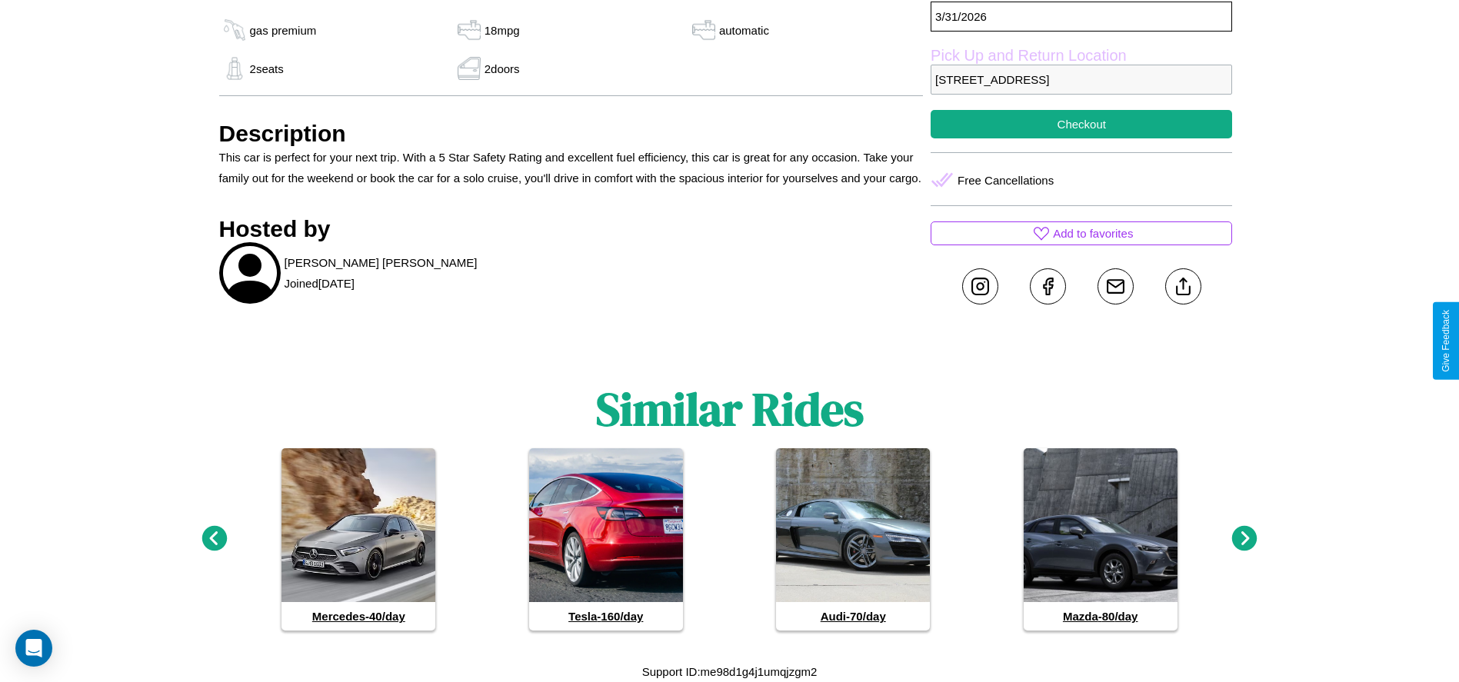 The image size is (1459, 682). What do you see at coordinates (34, 648) in the screenshot?
I see `div: Open Intercom Messenger` at bounding box center [34, 648].